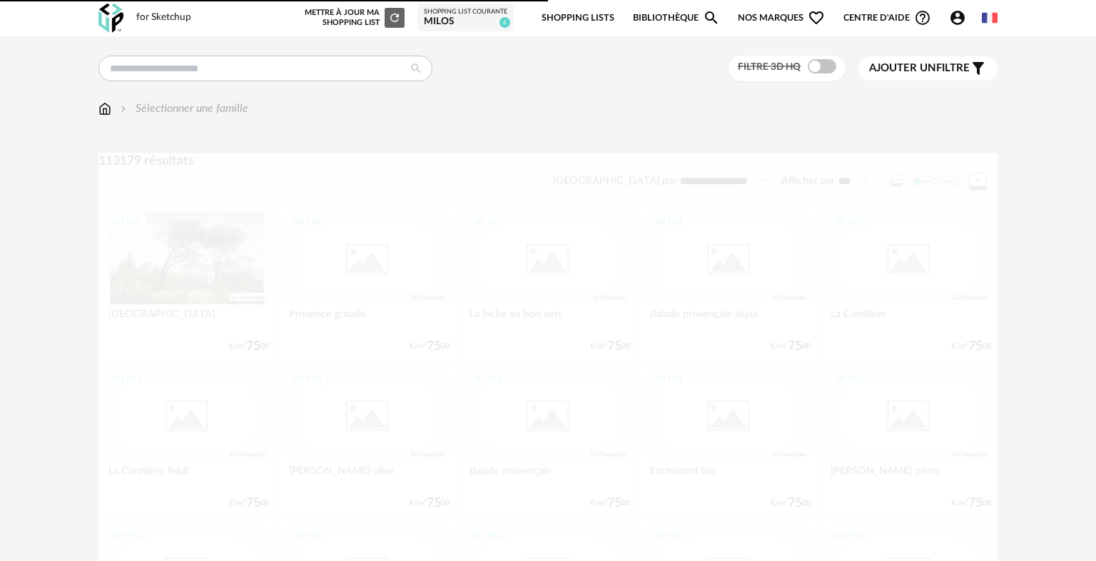 This screenshot has height=561, width=1096. Describe the element at coordinates (927, 68) in the screenshot. I see `button: Ajouter unfiltre Filter icon` at that location.